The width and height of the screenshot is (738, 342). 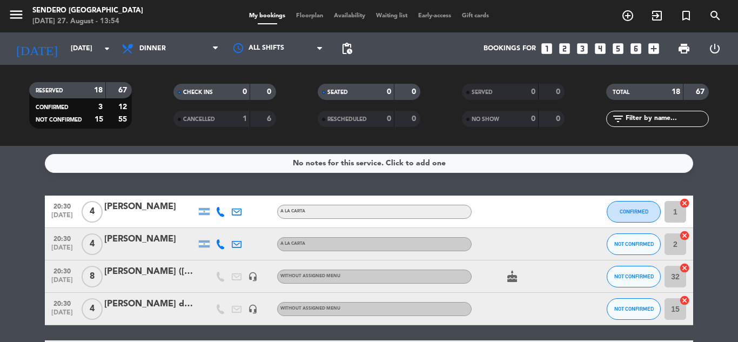 I want to click on i: power_settings_new, so click(x=715, y=49).